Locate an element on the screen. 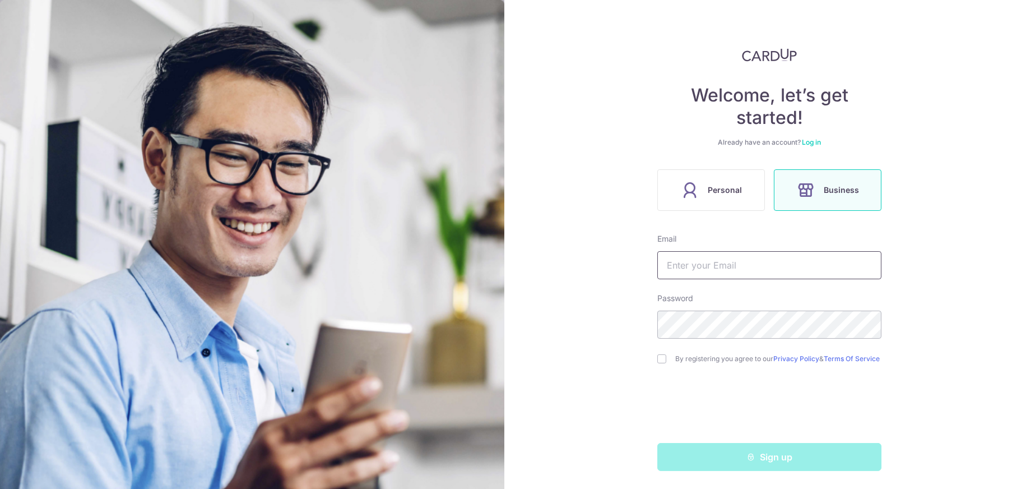 The width and height of the screenshot is (1035, 489). label: Password is located at coordinates (675, 298).